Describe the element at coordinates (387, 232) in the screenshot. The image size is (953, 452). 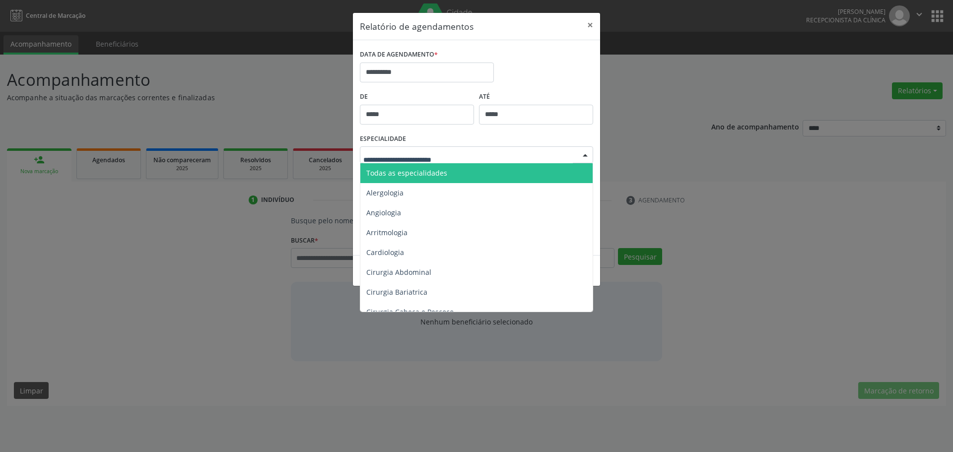
I see `span: Arritmologia` at that location.